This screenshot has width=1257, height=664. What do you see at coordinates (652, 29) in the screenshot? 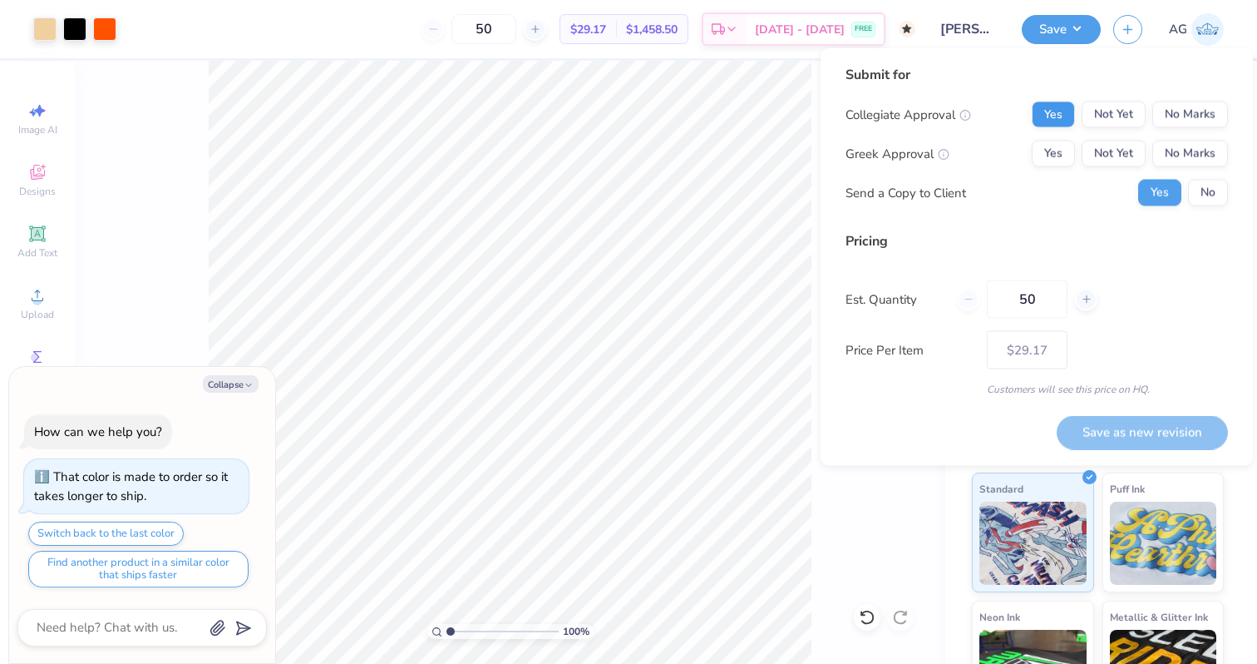
I see `span: $1,458.50` at bounding box center [652, 29].